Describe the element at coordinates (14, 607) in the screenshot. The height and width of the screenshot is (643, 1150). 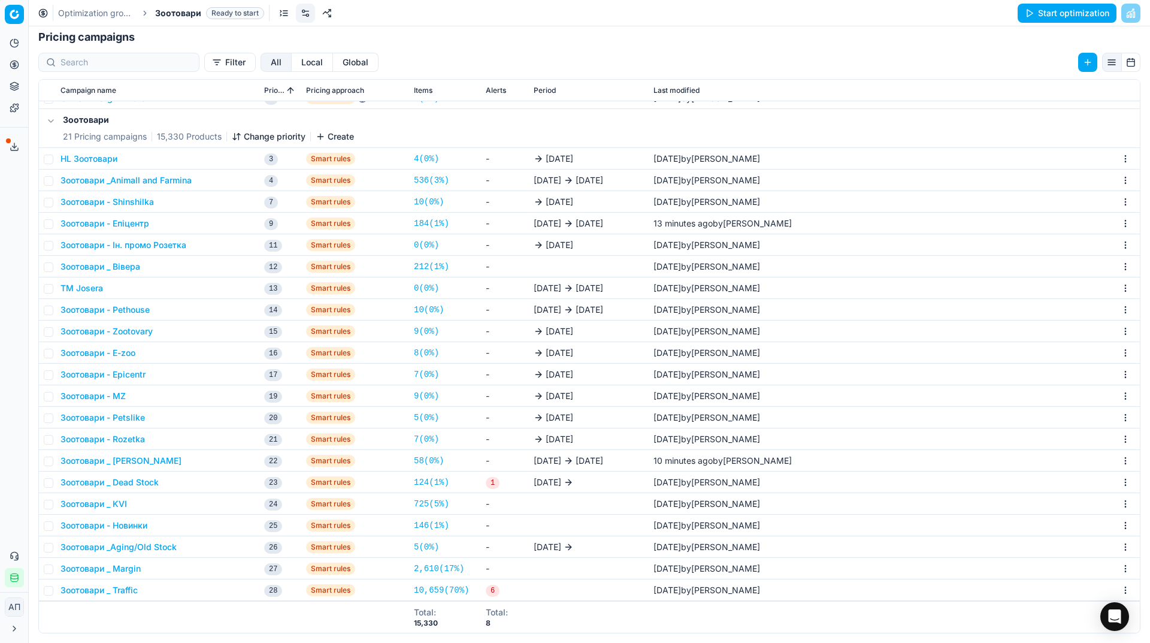
I see `span: АП` at that location.